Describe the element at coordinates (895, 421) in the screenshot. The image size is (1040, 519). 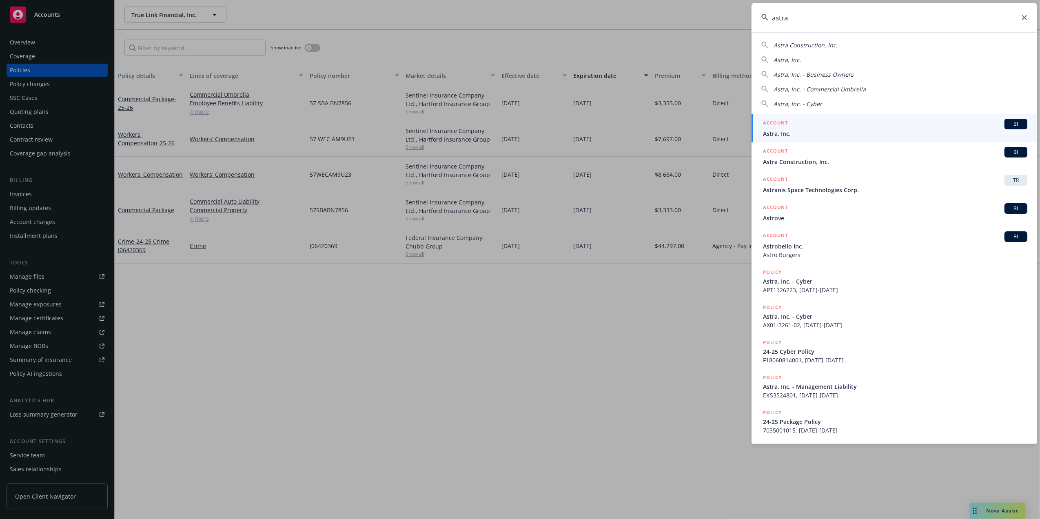
I see `span: 24-25 Package Policy` at that location.